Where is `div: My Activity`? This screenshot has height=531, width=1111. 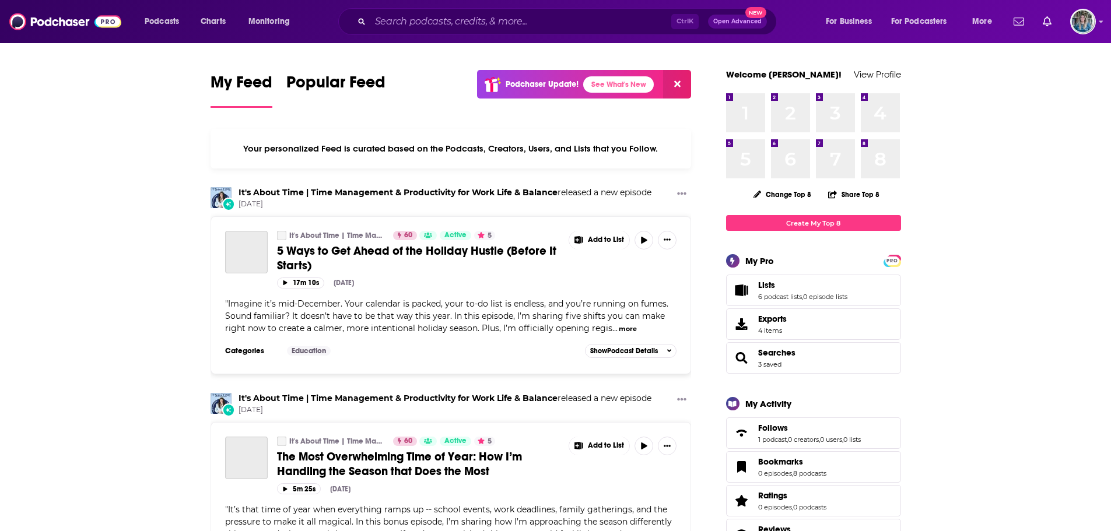 div: My Activity is located at coordinates (768, 404).